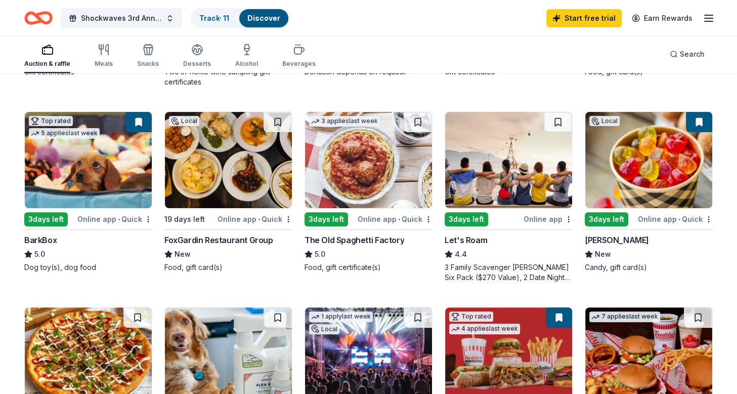 This screenshot has height=394, width=737. I want to click on div: Food, gift card(s), so click(228, 267).